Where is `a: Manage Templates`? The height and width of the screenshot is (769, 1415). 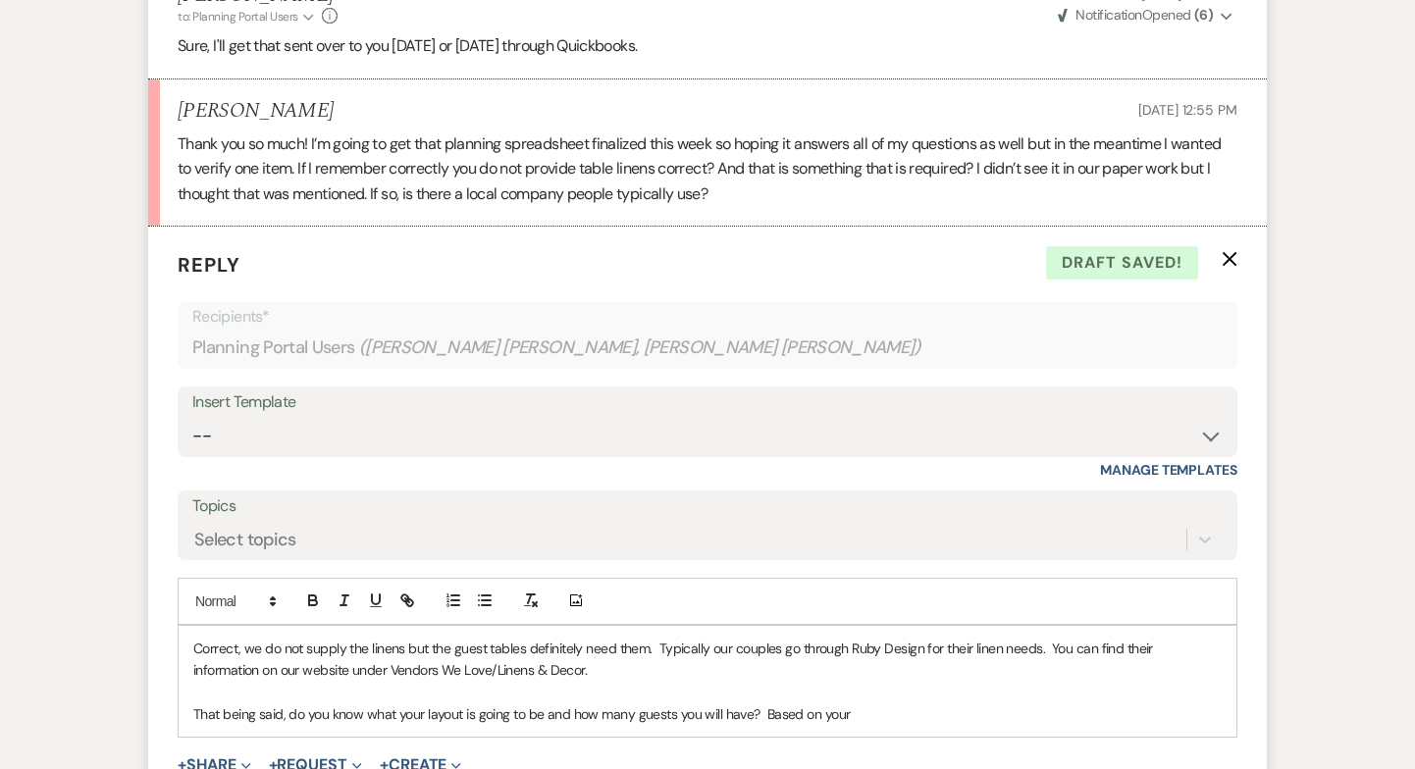
a: Manage Templates is located at coordinates (1169, 470).